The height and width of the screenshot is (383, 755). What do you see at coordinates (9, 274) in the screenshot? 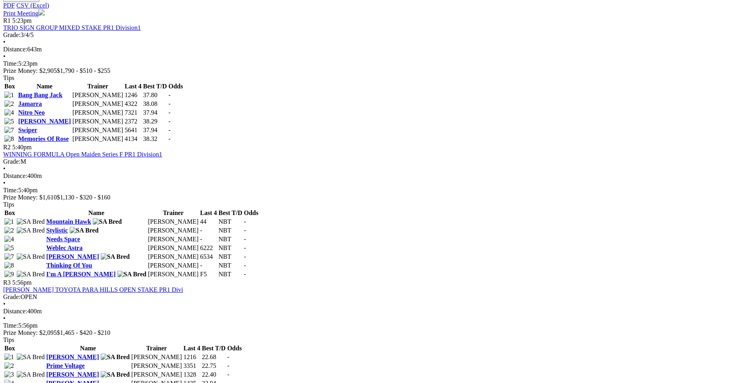
I see `img: 9` at bounding box center [9, 274].